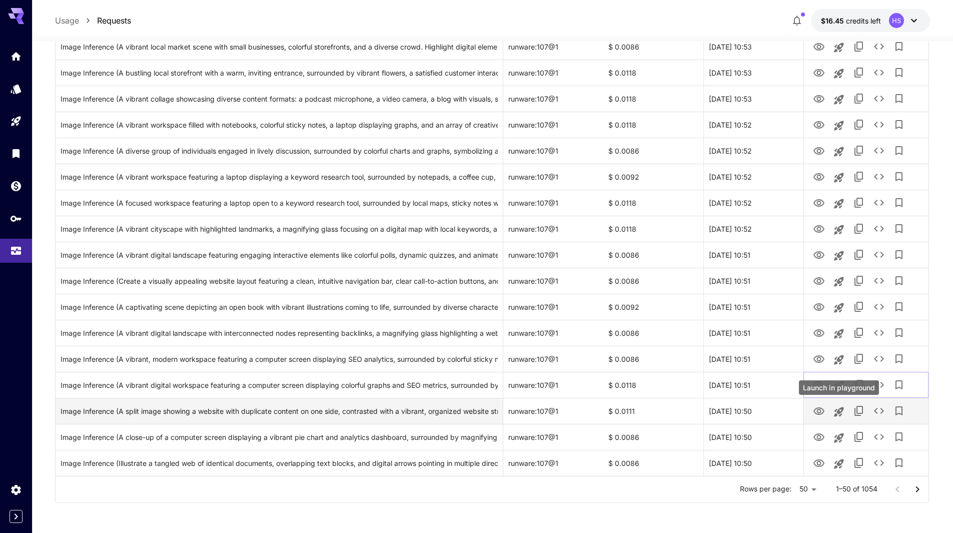  I want to click on div: 30 Sep, 2025 10:52, so click(753, 203).